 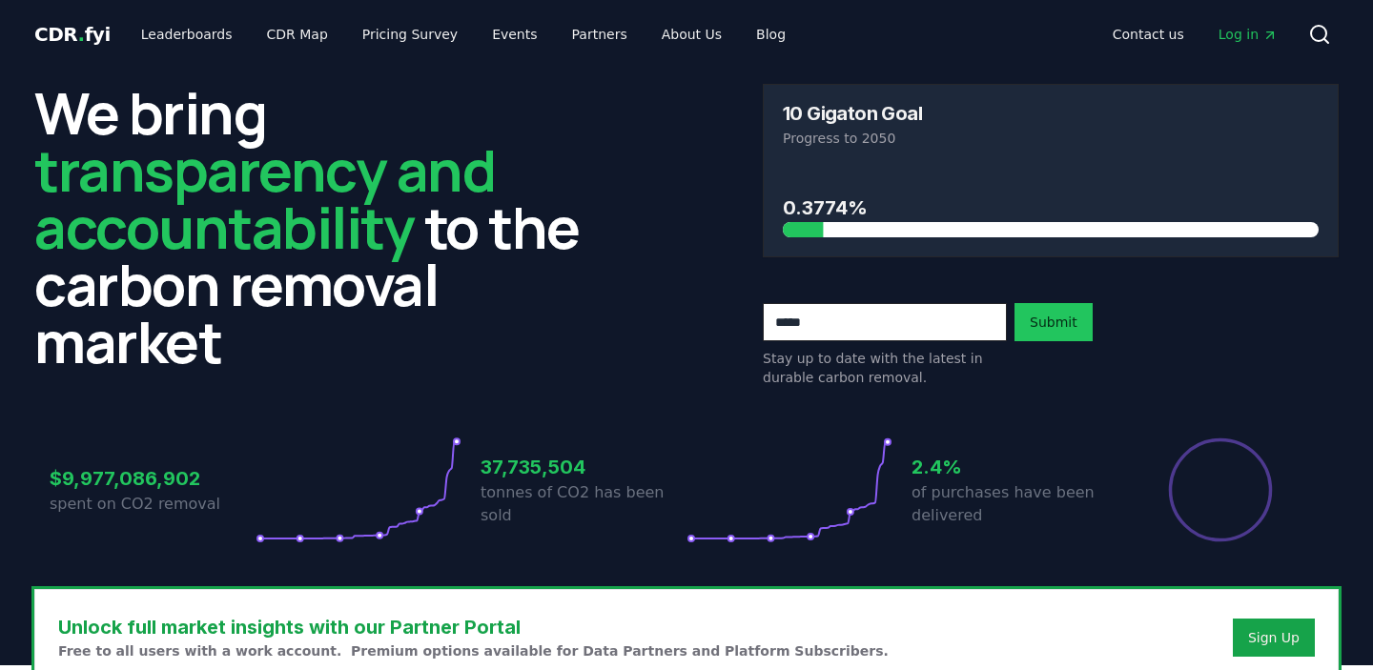 What do you see at coordinates (153, 479) in the screenshot?
I see `h3: $9,977,086,902` at bounding box center [153, 479].